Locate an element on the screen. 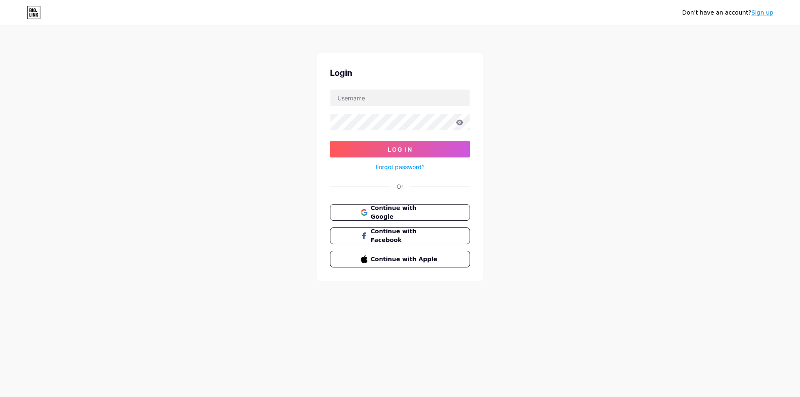  input: Username is located at coordinates (400, 98).